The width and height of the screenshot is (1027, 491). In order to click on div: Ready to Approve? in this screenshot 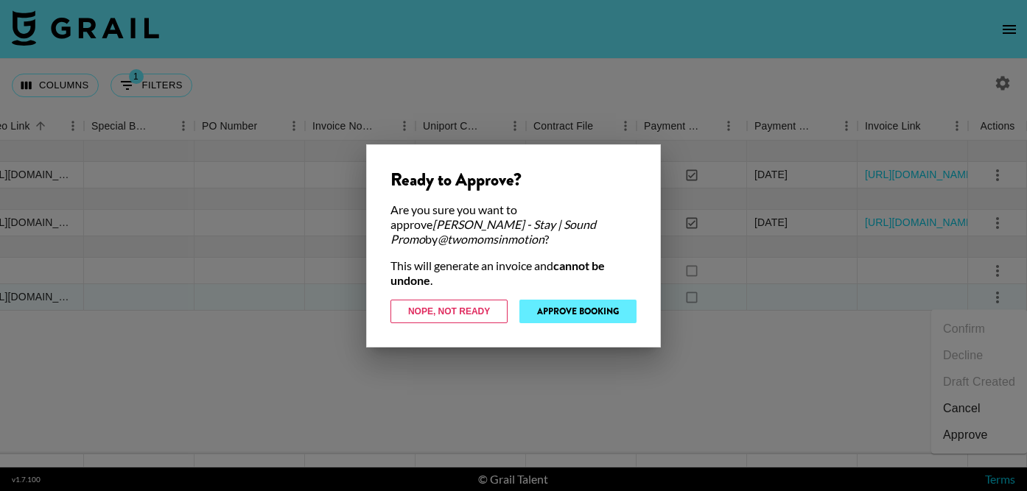, I will do `click(513, 180)`.